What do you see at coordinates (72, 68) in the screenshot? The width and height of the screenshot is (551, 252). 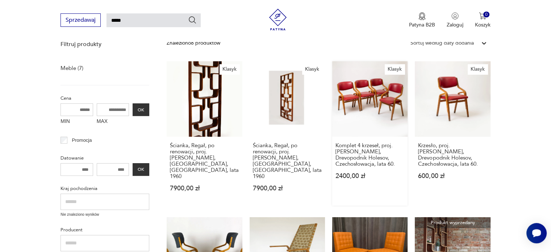 I see `a: Meble (7)` at bounding box center [72, 68].